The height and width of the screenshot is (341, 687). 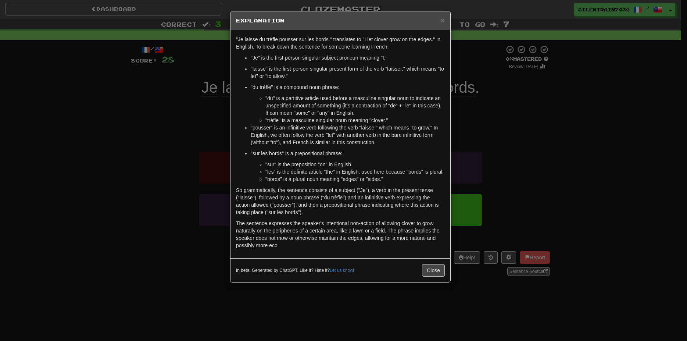 I want to click on li: "les" is the definite article "the" in English, used here because "bords" is plural., so click(x=355, y=172).